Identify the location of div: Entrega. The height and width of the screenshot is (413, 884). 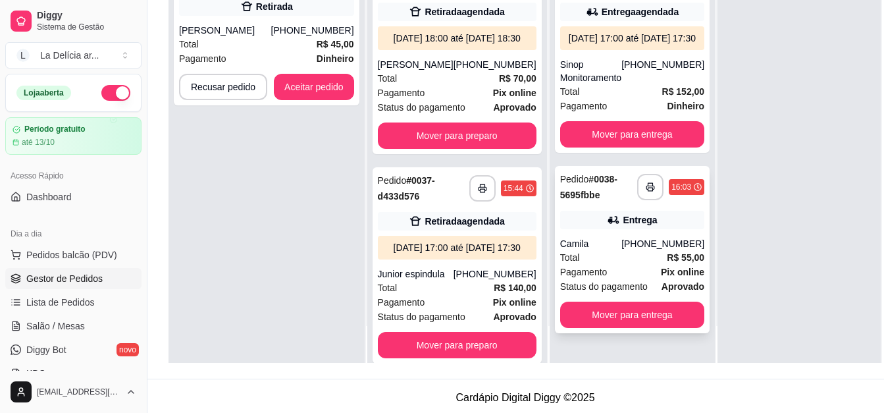
(640, 220).